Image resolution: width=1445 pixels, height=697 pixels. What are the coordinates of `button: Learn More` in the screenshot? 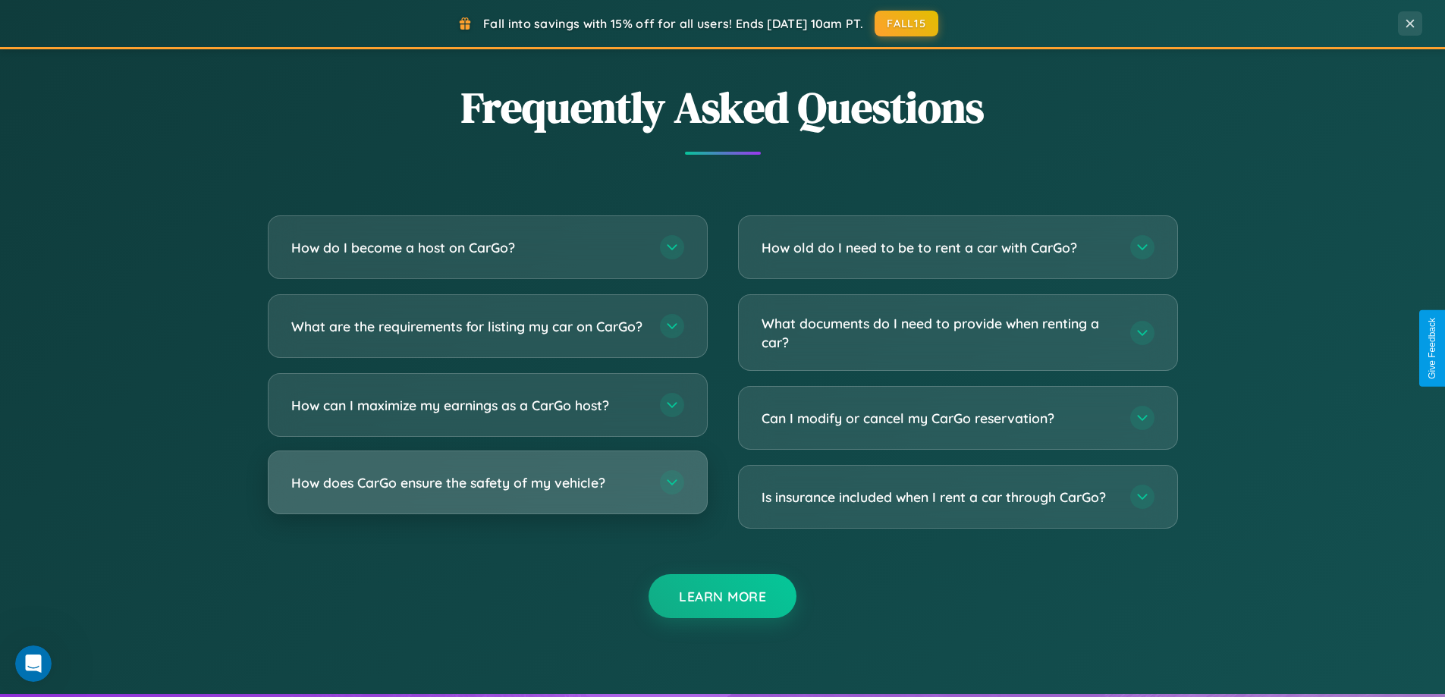 It's located at (722, 596).